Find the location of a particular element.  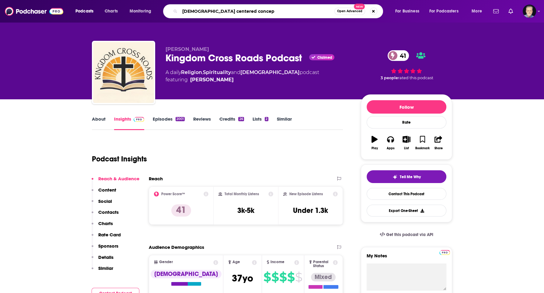

button: Charts is located at coordinates (102, 226).